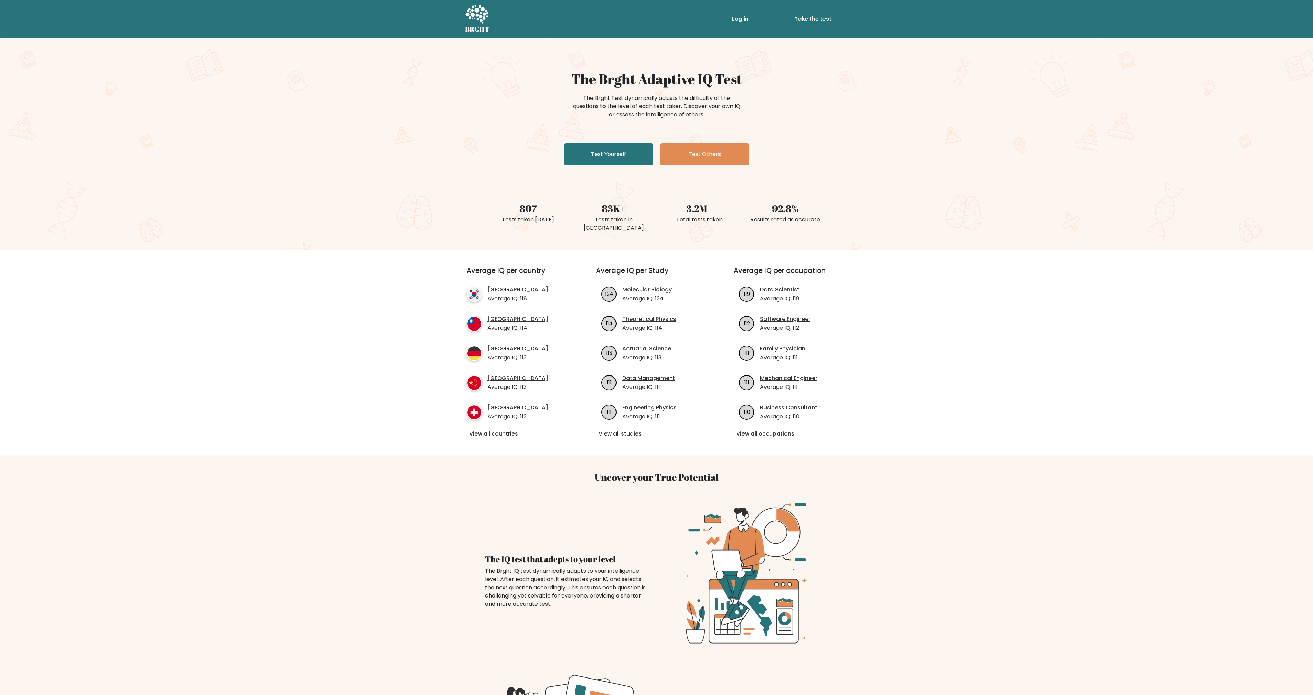 The width and height of the screenshot is (1313, 695). Describe the element at coordinates (647, 349) in the screenshot. I see `a: Actuarial Science` at that location.